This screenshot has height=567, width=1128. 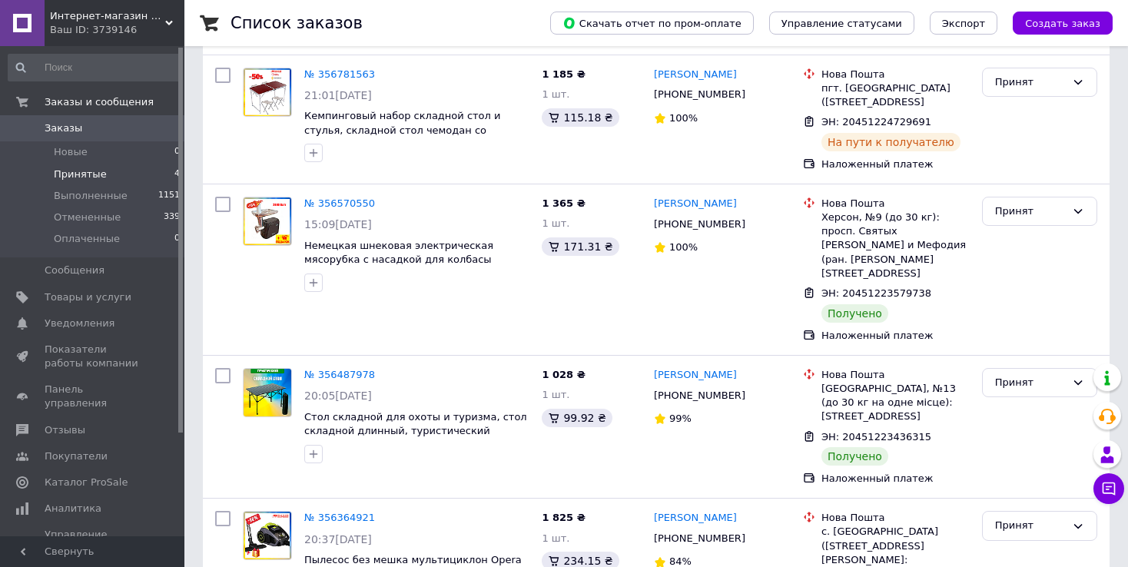 I want to click on a: Кемпинговый набор складной стол и стулья, складной стол чемодан со стульчиками для пикника и рыба..., so click(x=414, y=130).